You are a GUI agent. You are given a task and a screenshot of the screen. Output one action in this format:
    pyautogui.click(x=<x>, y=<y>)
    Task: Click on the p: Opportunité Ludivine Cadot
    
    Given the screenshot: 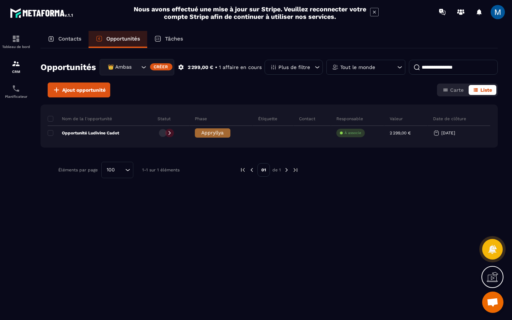 What is the action you would take?
    pyautogui.click(x=83, y=133)
    